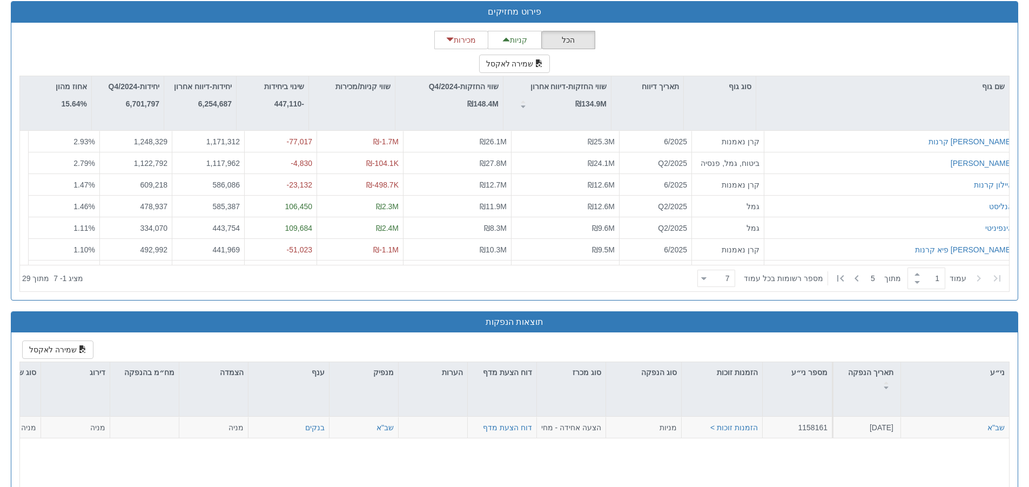 This screenshot has width=1029, height=487. What do you see at coordinates (134, 86) in the screenshot?
I see `p: יחידות-Q4/2024` at bounding box center [134, 86].